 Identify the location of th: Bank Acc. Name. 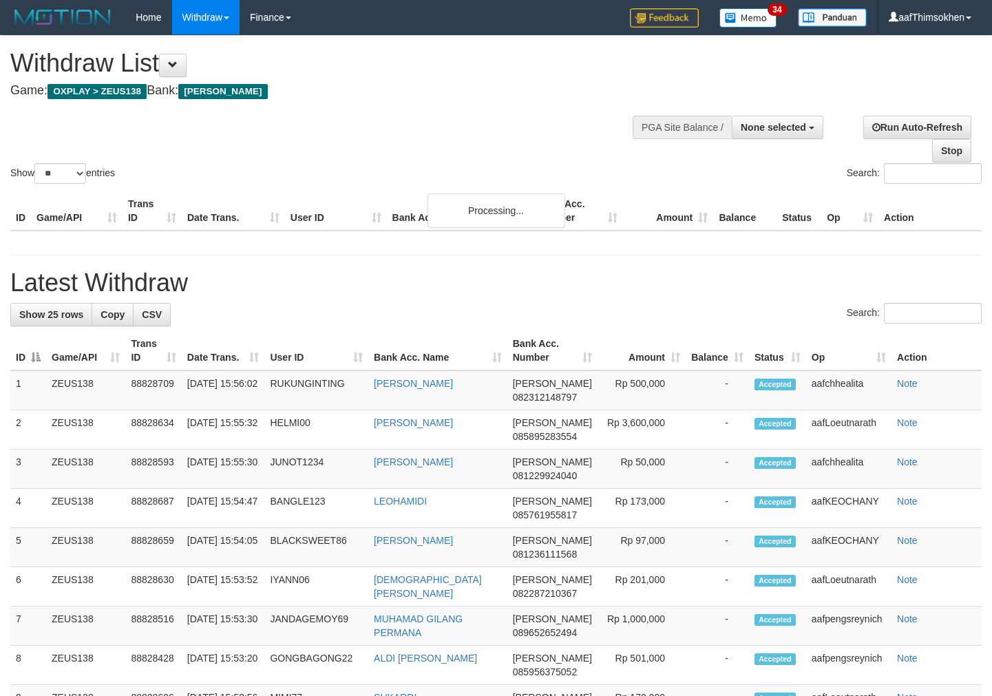
(460, 211).